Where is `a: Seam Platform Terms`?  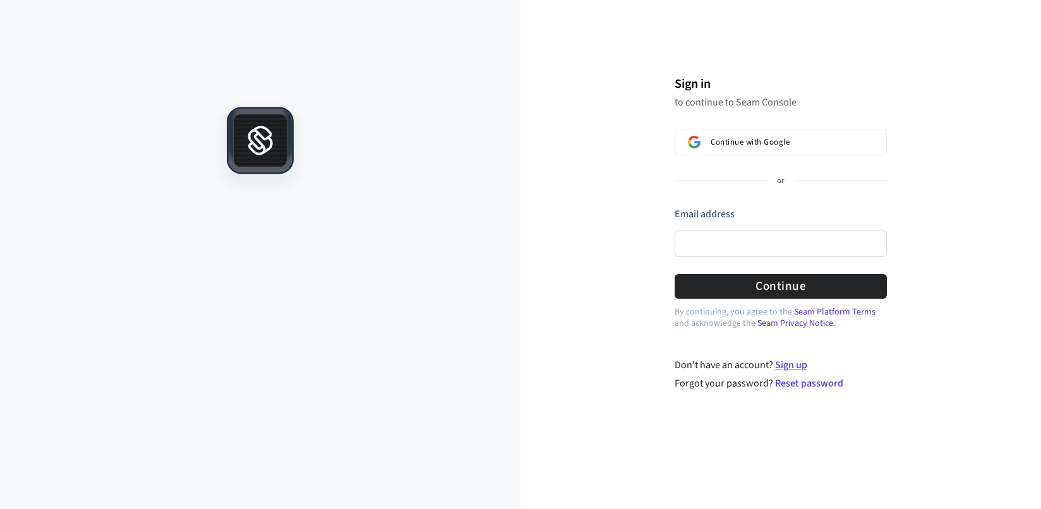 a: Seam Platform Terms is located at coordinates (834, 312).